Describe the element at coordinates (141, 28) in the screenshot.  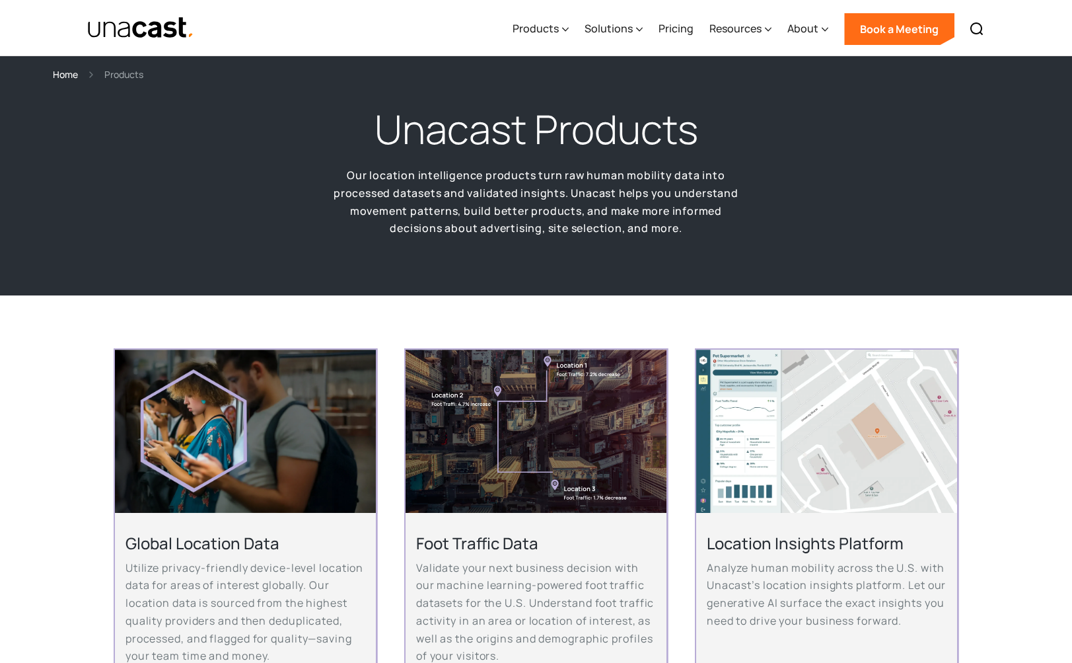
I see `img: Unacast text logo` at that location.